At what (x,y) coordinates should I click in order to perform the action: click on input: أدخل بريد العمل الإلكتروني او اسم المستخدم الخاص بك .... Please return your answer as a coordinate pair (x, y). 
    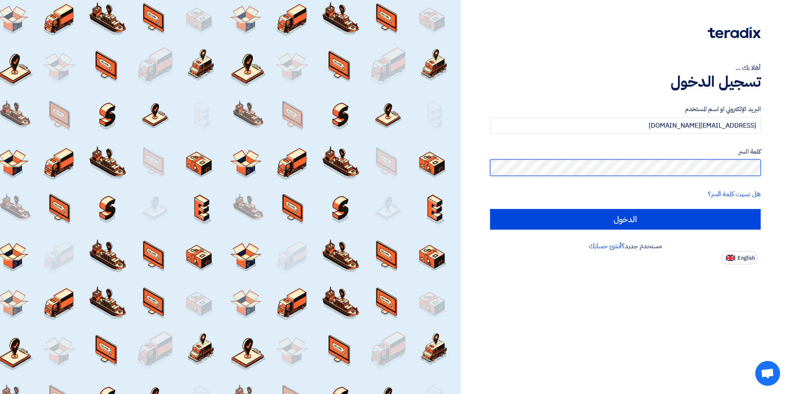
    Looking at the image, I should click on (625, 126).